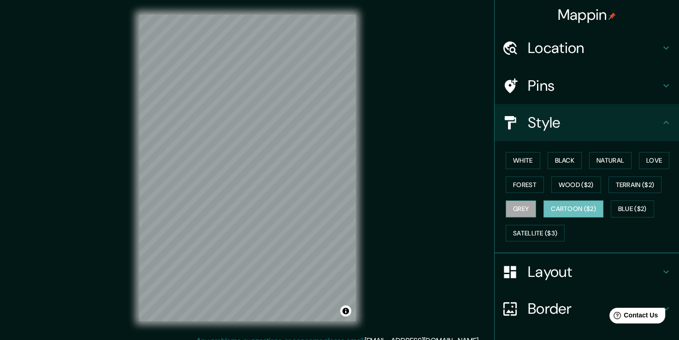  Describe the element at coordinates (564, 160) in the screenshot. I see `button: Black` at that location.